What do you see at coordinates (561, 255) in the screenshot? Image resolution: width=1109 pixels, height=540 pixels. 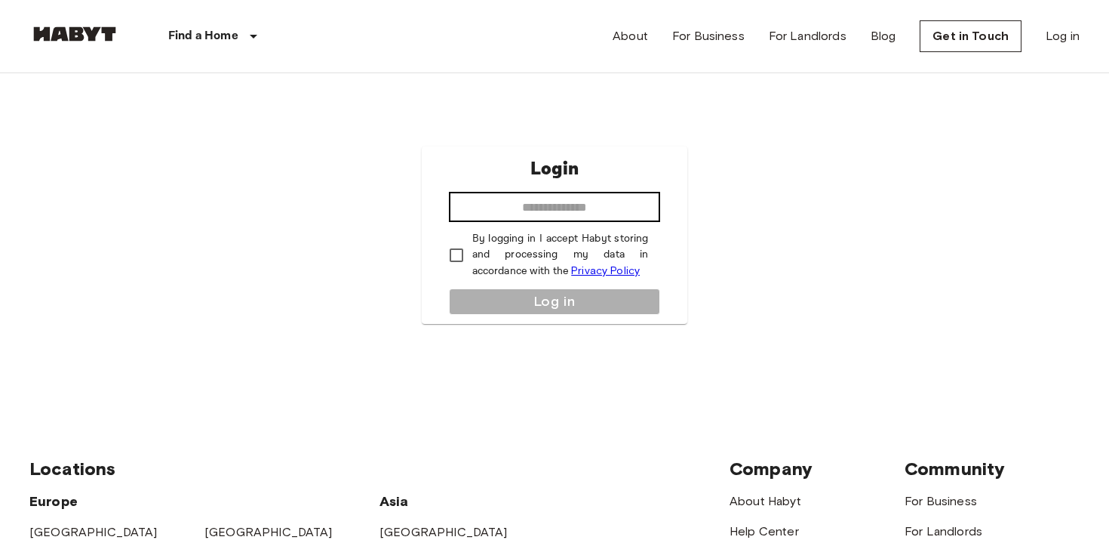 I see `p: By logging in I accept Habyt storing and processing my data in accordance with the` at bounding box center [561, 255].